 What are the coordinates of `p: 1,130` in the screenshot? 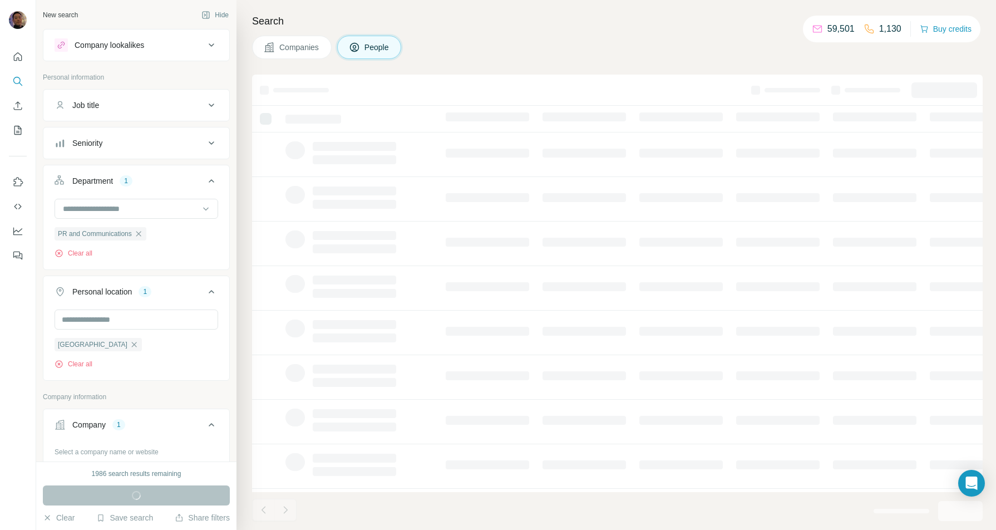 It's located at (890, 29).